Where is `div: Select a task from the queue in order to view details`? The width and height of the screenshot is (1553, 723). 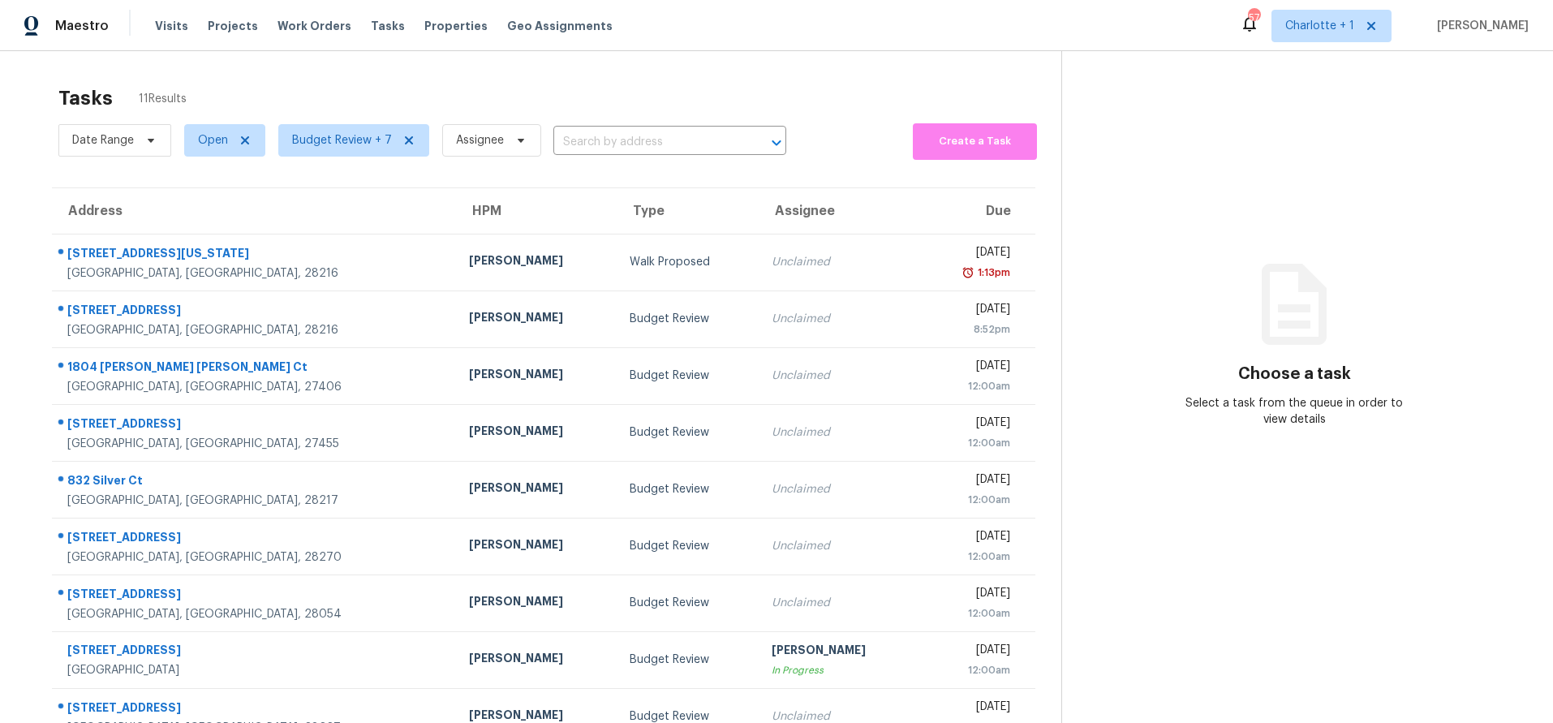 div: Select a task from the queue in order to view details is located at coordinates (1294, 411).